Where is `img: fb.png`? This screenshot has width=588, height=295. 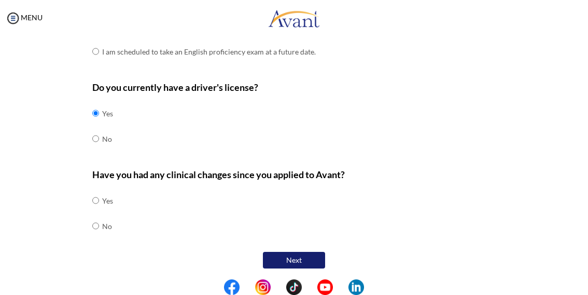 img: fb.png is located at coordinates (232, 287).